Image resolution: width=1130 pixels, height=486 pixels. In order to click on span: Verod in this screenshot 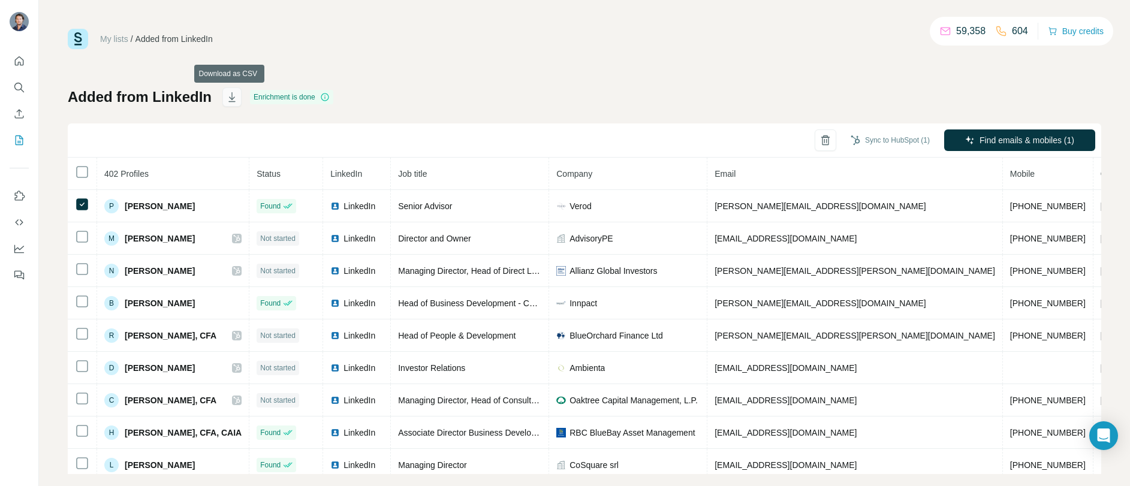, I will do `click(580, 206)`.